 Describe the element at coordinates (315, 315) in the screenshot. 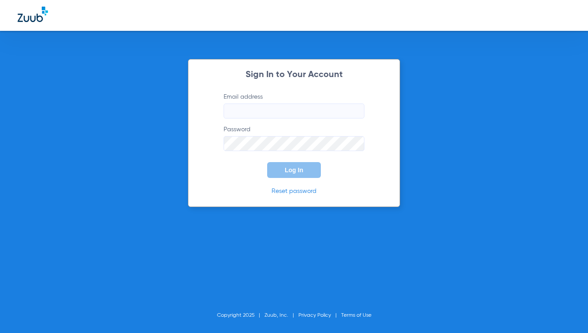

I see `a: Privacy Policy` at that location.